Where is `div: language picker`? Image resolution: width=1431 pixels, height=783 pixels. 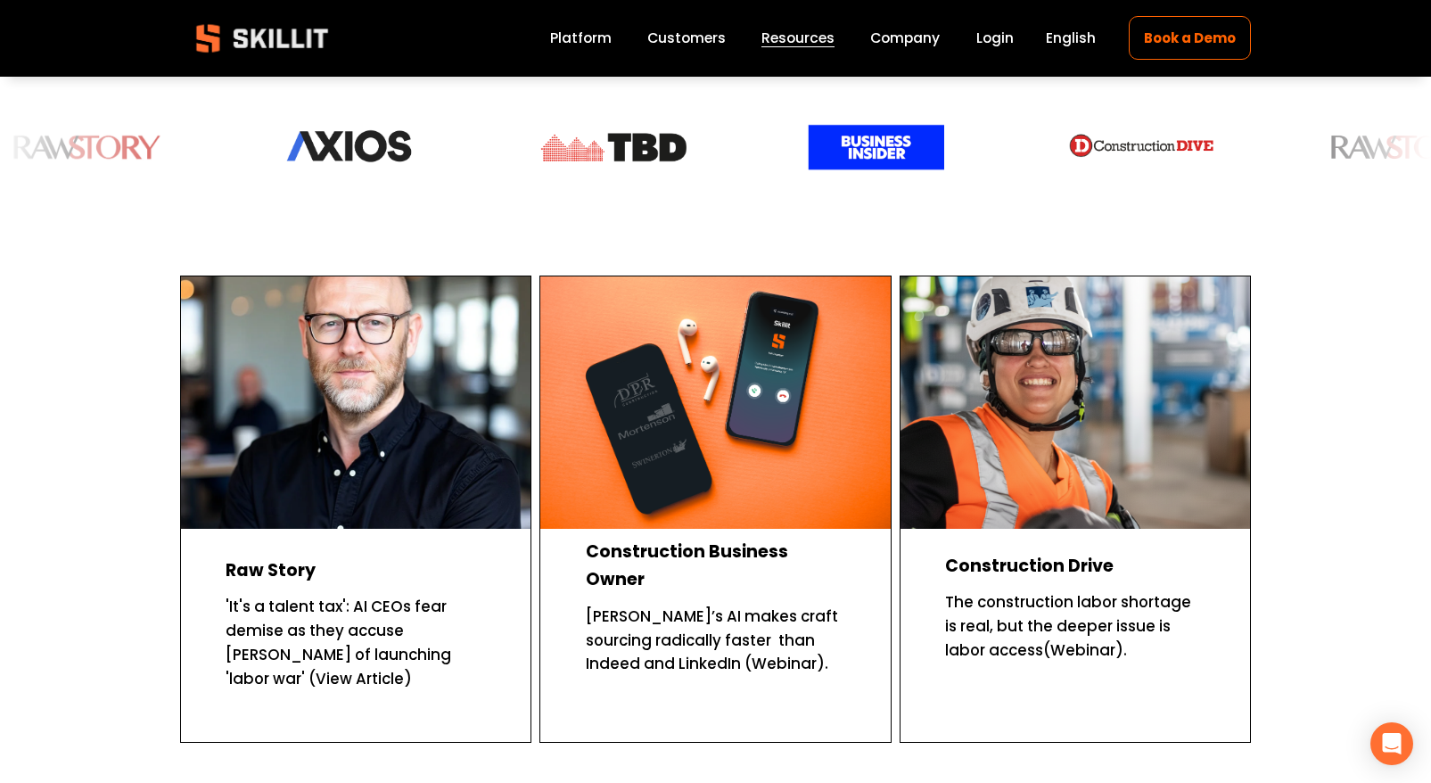 div: language picker is located at coordinates (1071, 38).